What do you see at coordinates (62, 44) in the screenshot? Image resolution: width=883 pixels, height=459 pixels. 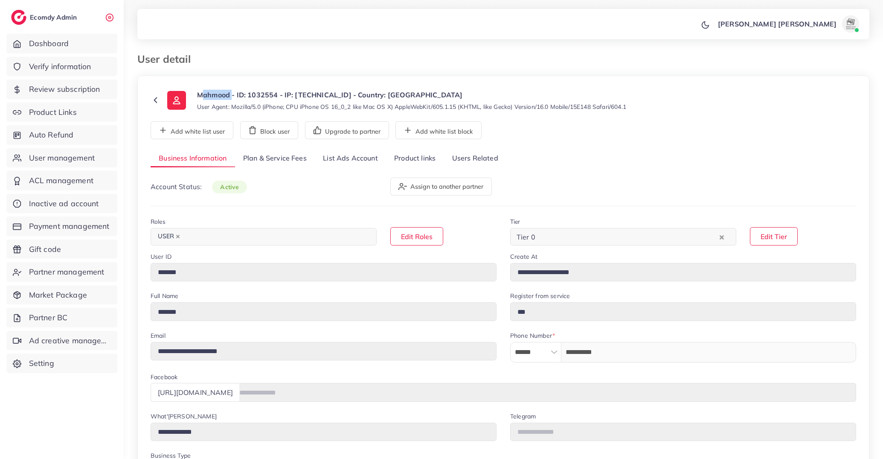 I see `a: Dashboard` at bounding box center [62, 44].